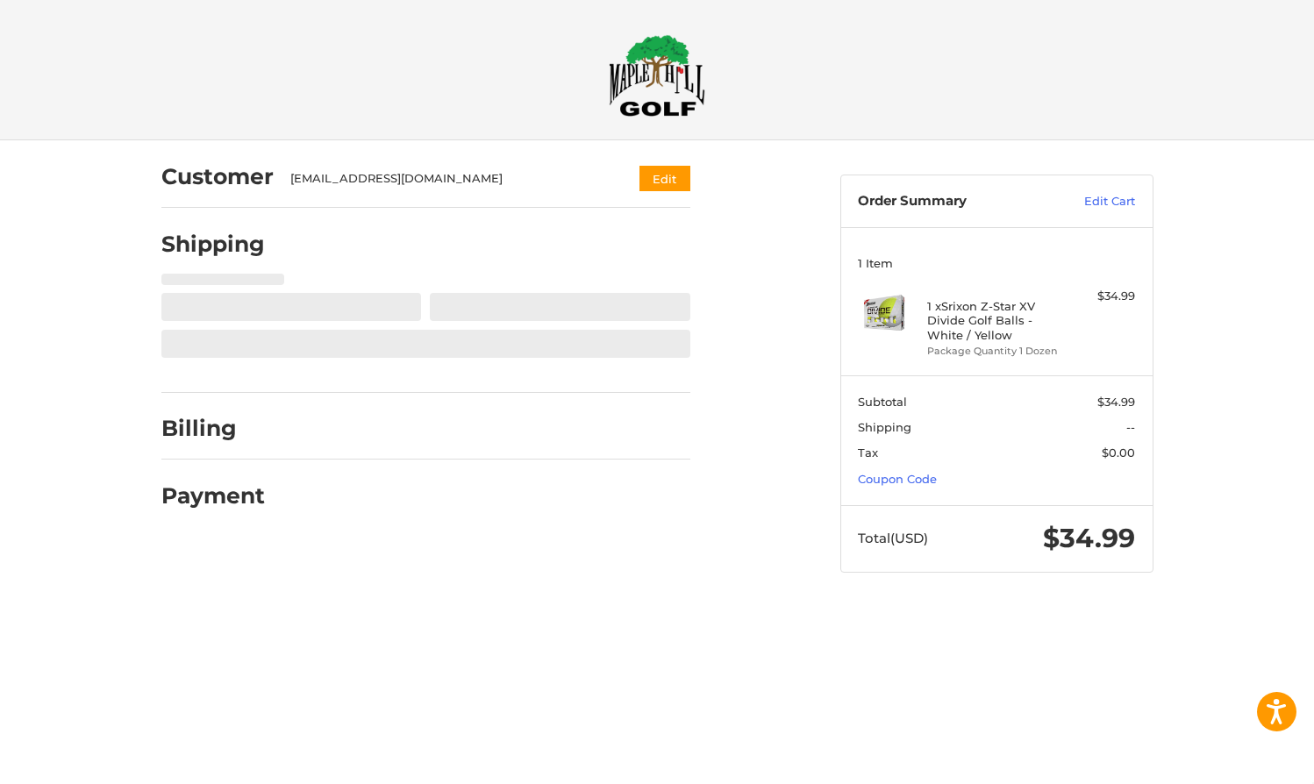  What do you see at coordinates (657, 75) in the screenshot?
I see `img: Maple Hill Golf` at bounding box center [657, 75].